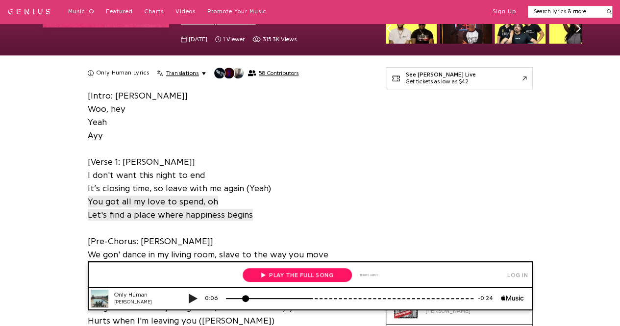  I want to click on div: Only Human, so click(64, 33).